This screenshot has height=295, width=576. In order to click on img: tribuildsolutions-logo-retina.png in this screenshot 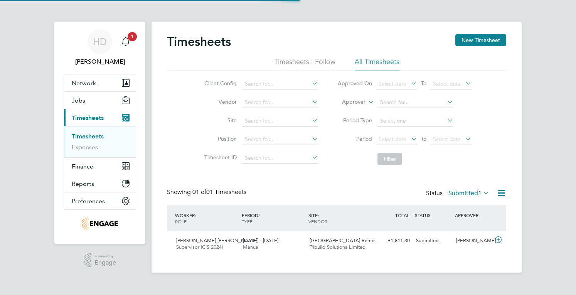, I will do `click(100, 224)`.